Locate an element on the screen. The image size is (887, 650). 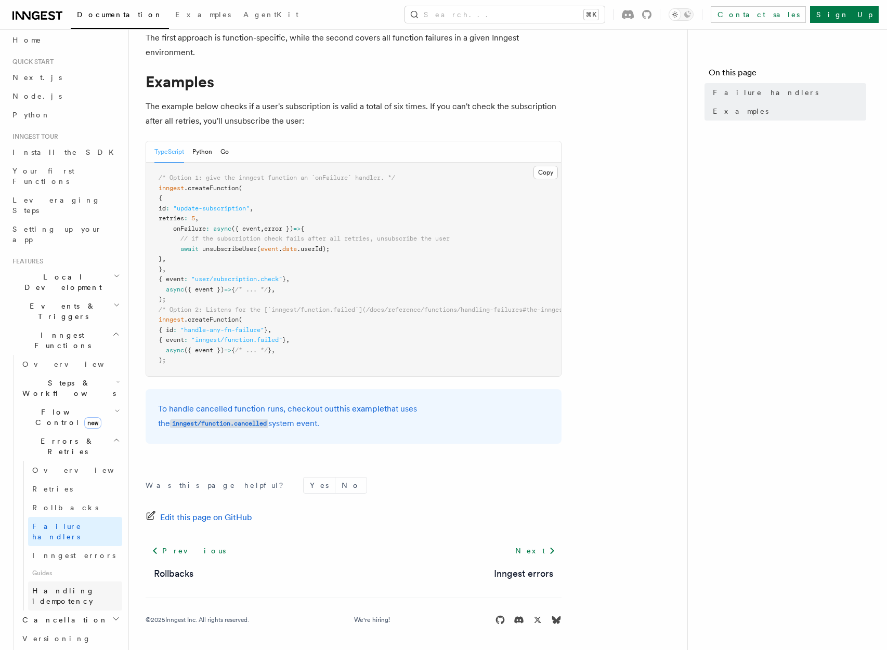
button: Flow Controlnew is located at coordinates (70, 418).